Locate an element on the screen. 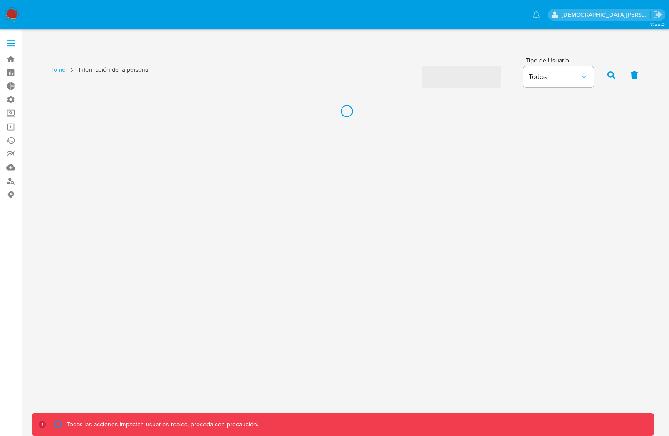 The image size is (669, 436). a: Notificaciones is located at coordinates (536, 15).